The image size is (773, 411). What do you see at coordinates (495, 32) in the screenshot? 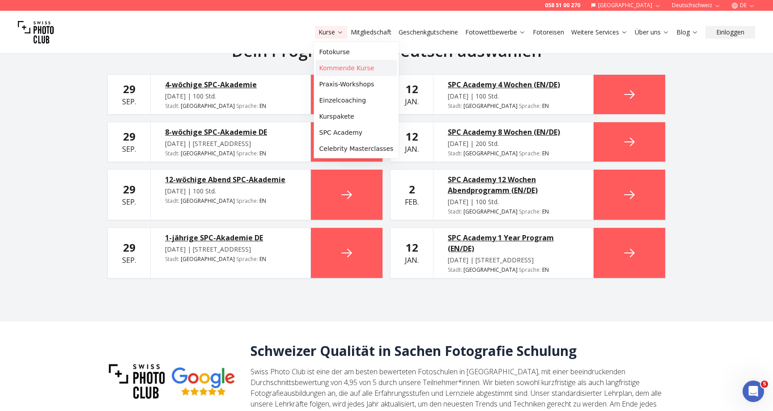
I see `a: Fotowettbewerbe` at bounding box center [495, 32].